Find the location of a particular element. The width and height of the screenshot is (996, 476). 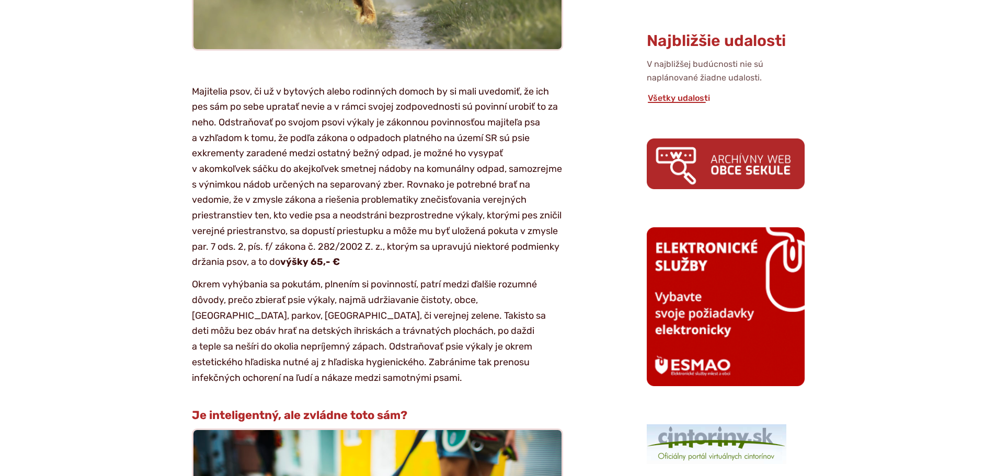

strong: výšky 65,- € is located at coordinates (310, 262).